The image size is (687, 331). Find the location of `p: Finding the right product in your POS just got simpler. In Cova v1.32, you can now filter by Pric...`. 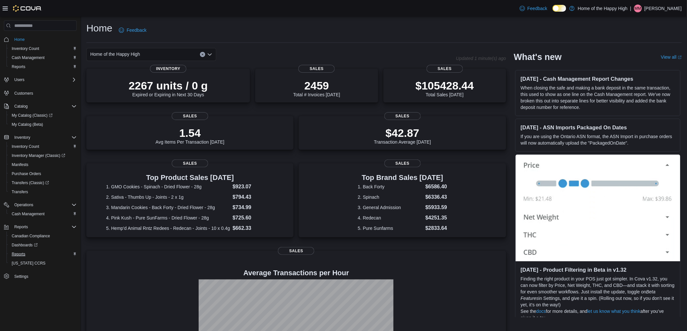

p: Finding the right product in your POS just got simpler. In Cova v1.32, you can now filter by Pric... is located at coordinates (597, 292).